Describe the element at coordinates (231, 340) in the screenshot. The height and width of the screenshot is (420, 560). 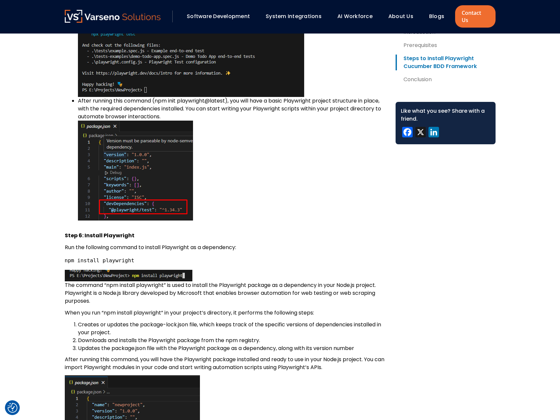
I see `li: Downloads and installs the Playwright package from the npm registry.` at that location.